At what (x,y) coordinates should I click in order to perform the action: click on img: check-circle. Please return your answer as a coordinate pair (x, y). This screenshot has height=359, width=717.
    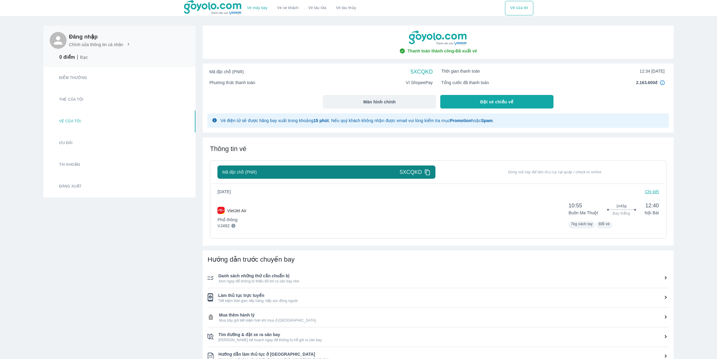
    Looking at the image, I should click on (402, 51).